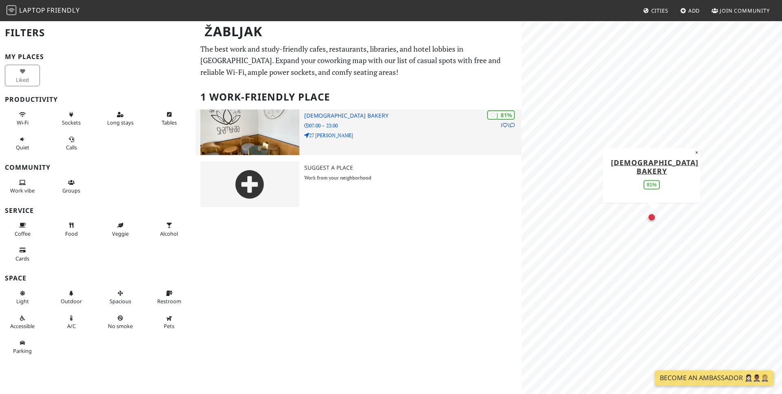 Image resolution: width=782 pixels, height=394 pixels. Describe the element at coordinates (71, 297) in the screenshot. I see `button: Outdoor` at that location.